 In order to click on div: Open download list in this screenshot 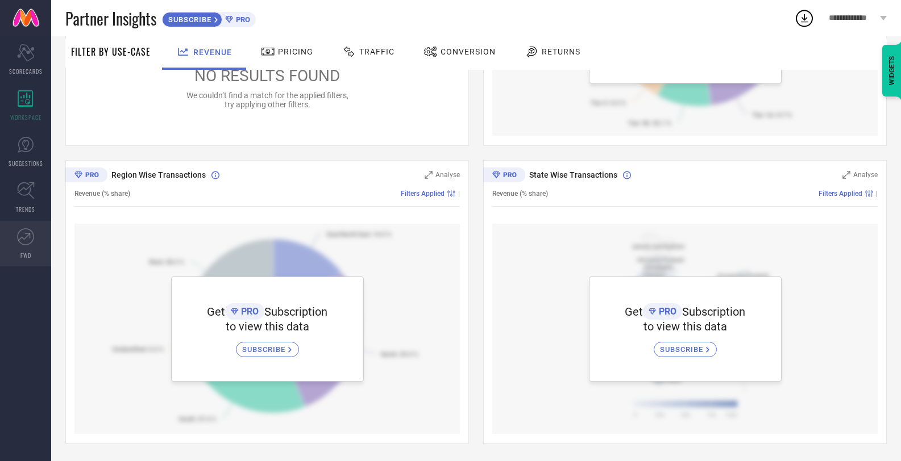, I will do `click(804, 18)`.